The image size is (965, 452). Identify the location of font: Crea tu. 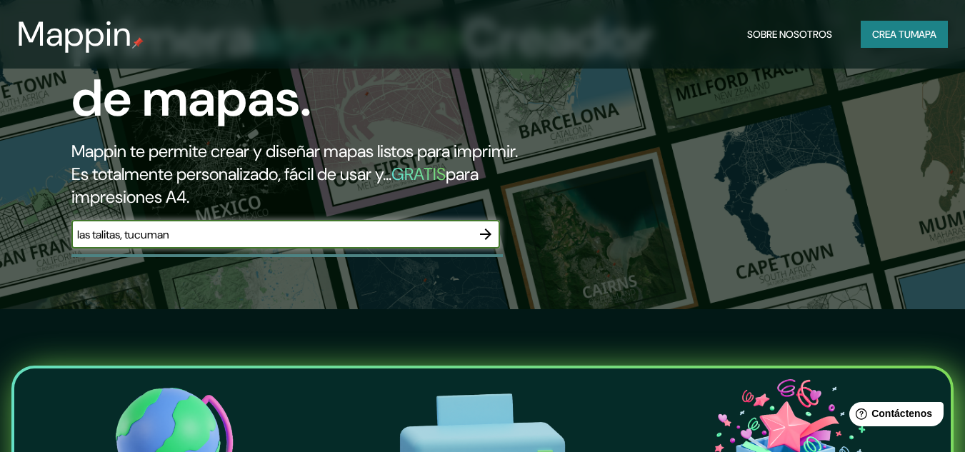
(891, 34).